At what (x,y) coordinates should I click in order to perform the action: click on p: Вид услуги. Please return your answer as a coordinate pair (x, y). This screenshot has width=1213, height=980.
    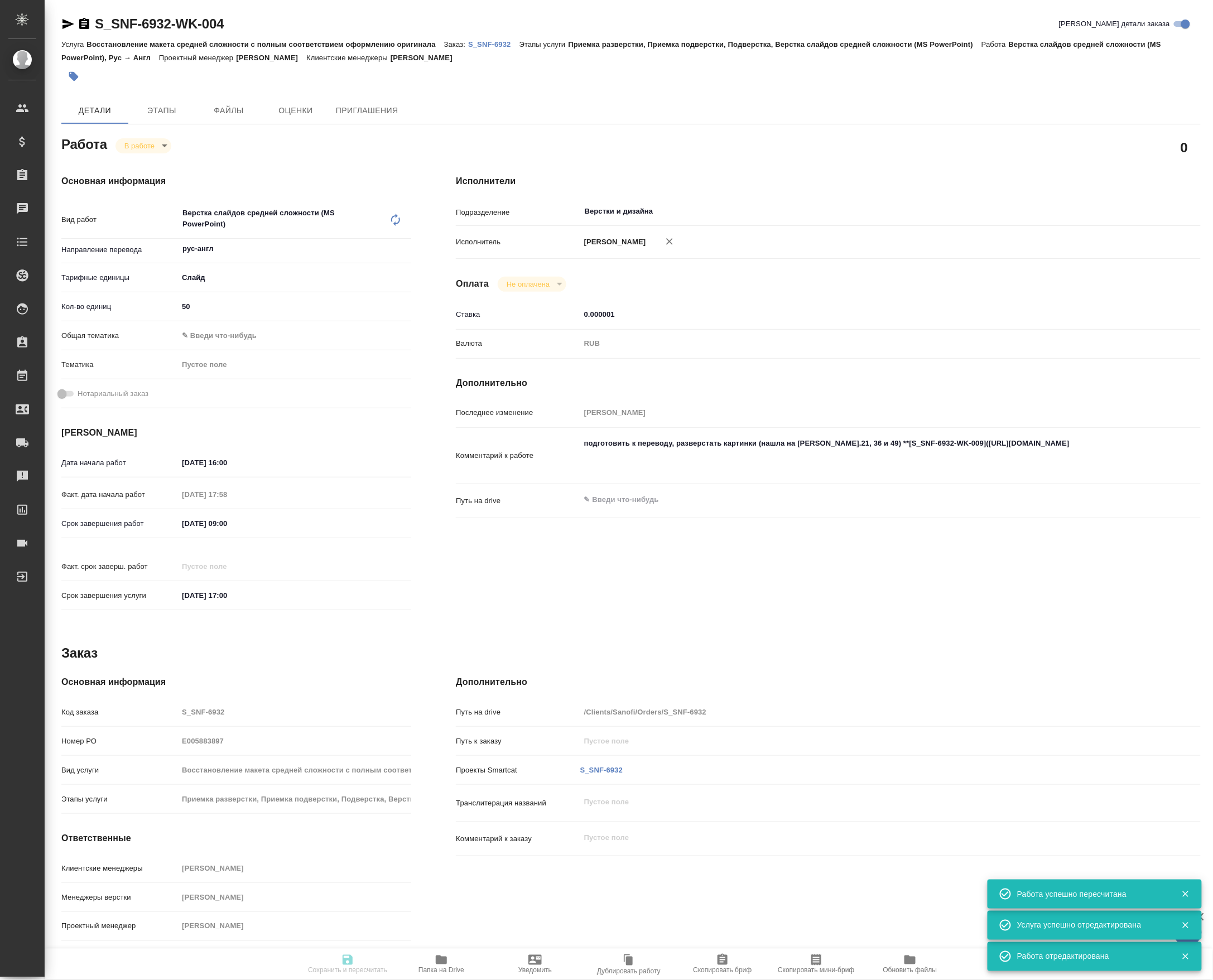
    Looking at the image, I should click on (120, 770).